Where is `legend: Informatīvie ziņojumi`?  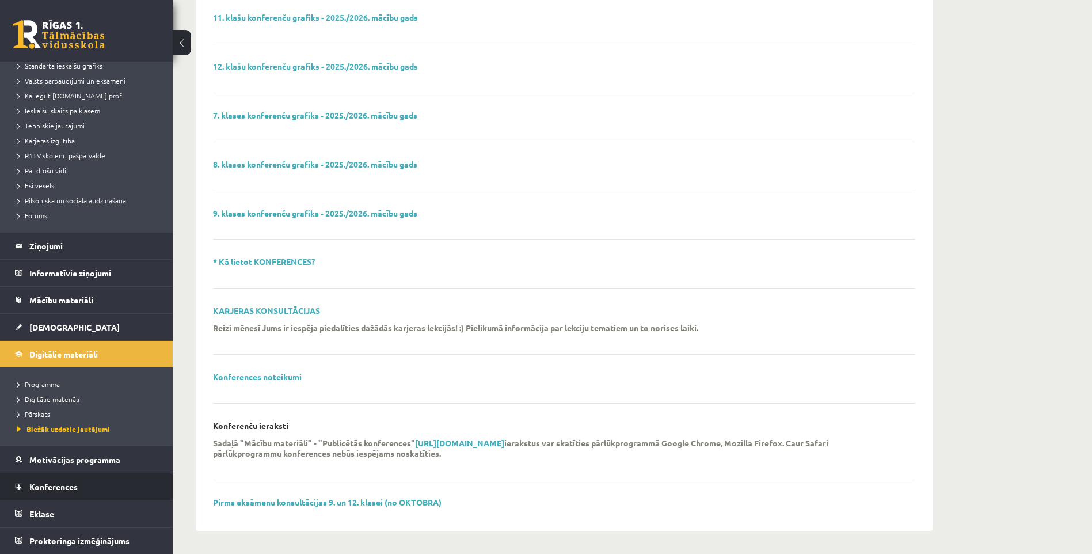
legend: Informatīvie ziņojumi is located at coordinates (94, 273).